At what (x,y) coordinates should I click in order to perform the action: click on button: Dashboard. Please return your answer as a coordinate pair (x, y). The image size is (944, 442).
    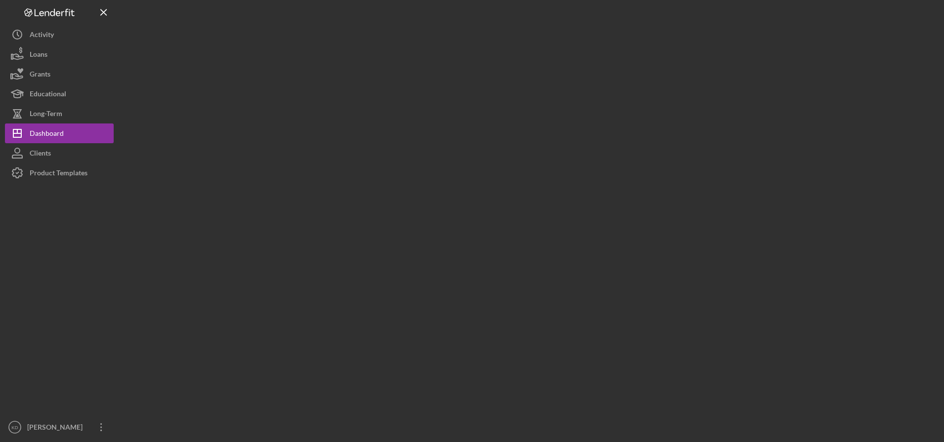
    Looking at the image, I should click on (59, 133).